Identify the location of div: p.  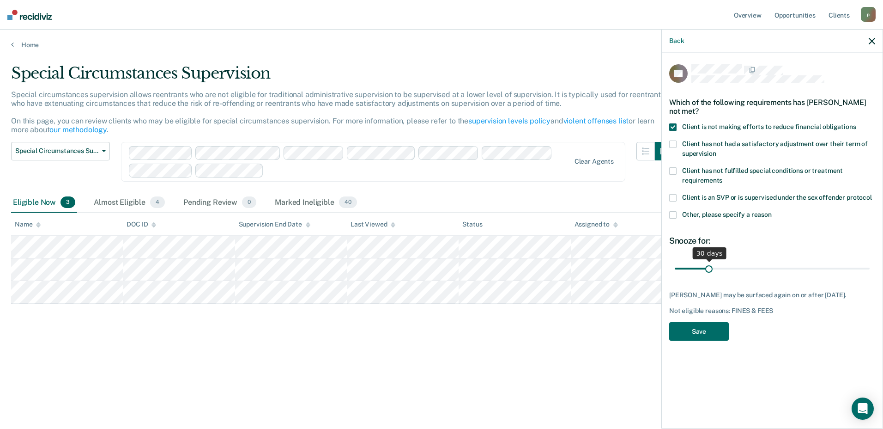
(868, 14).